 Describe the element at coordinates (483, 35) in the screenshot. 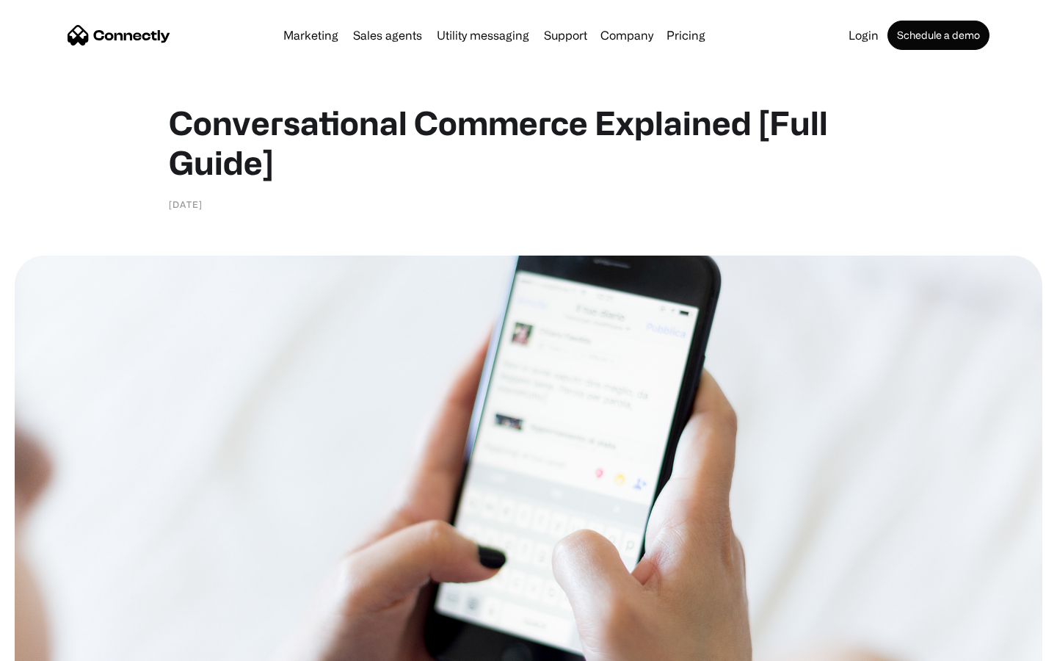

I see `a: Utility messaging` at that location.